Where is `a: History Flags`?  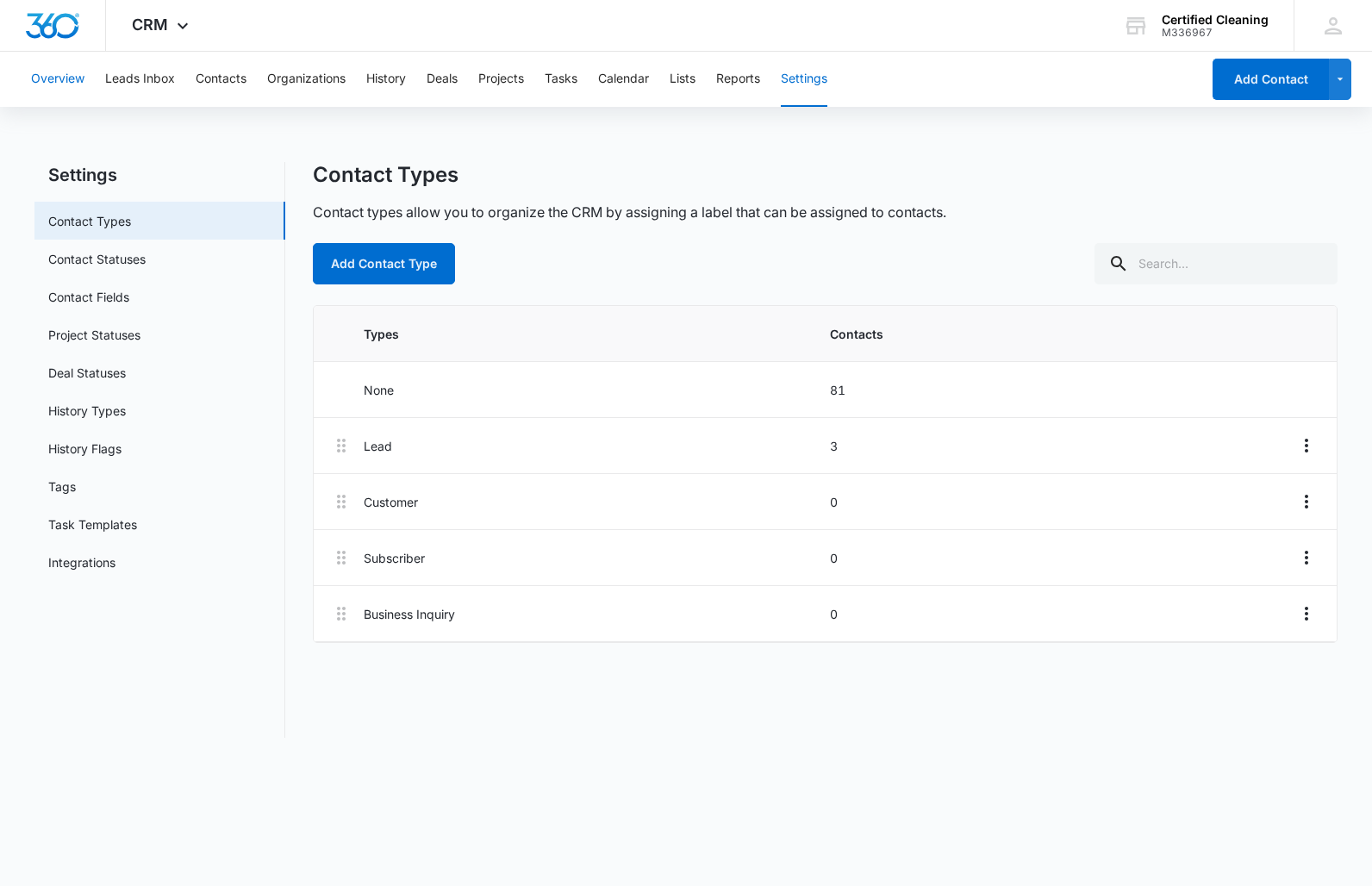
a: History Flags is located at coordinates (84, 448).